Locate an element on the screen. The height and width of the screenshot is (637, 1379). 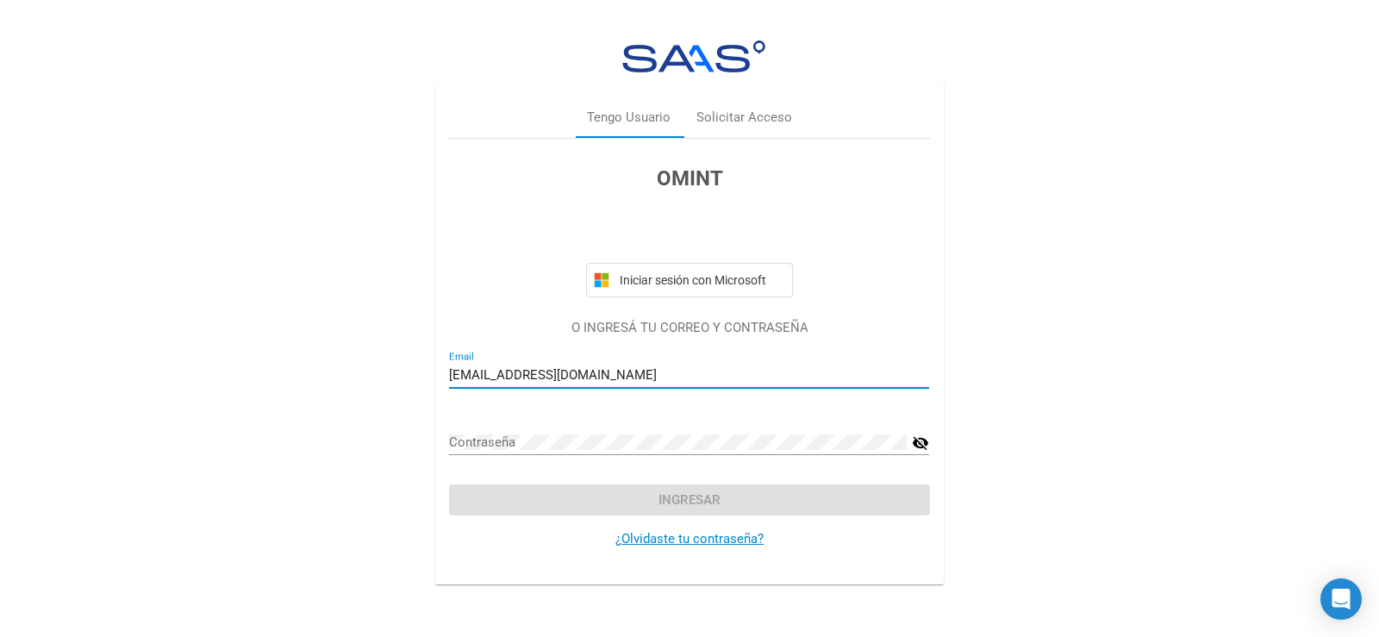
button: Ingresar is located at coordinates (689, 500).